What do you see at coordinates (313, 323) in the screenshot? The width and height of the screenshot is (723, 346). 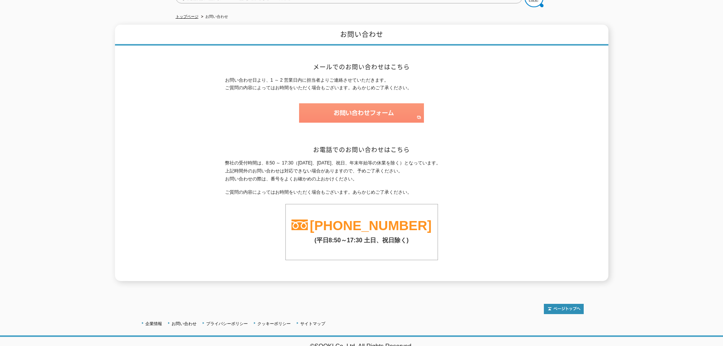 I see `a: サイトマップ` at bounding box center [313, 323].